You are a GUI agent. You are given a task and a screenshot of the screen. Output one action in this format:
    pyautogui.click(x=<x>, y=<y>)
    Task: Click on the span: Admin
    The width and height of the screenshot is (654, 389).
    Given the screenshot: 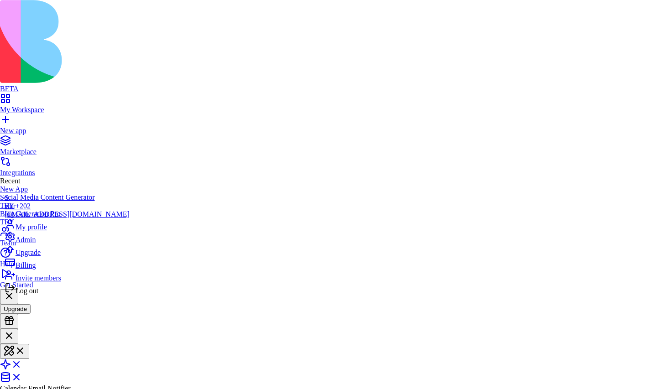 What is the action you would take?
    pyautogui.click(x=26, y=239)
    